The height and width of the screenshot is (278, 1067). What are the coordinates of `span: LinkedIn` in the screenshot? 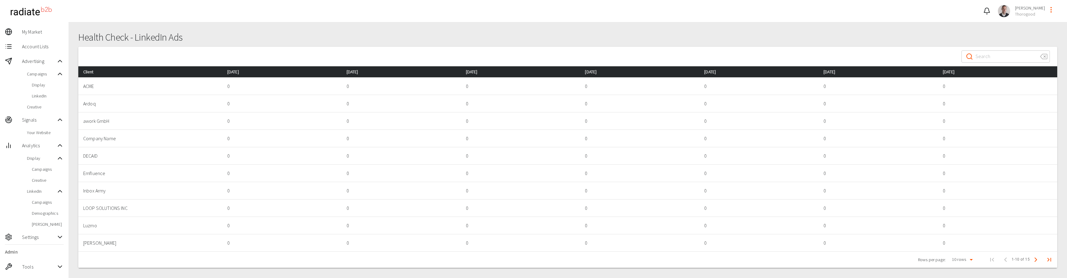 It's located at (48, 96).